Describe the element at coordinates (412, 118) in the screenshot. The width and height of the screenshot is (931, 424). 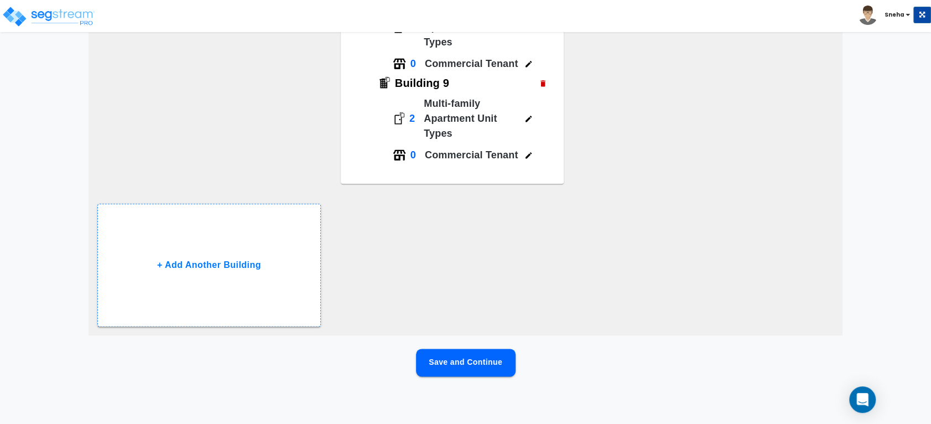
I see `h4: 2` at that location.